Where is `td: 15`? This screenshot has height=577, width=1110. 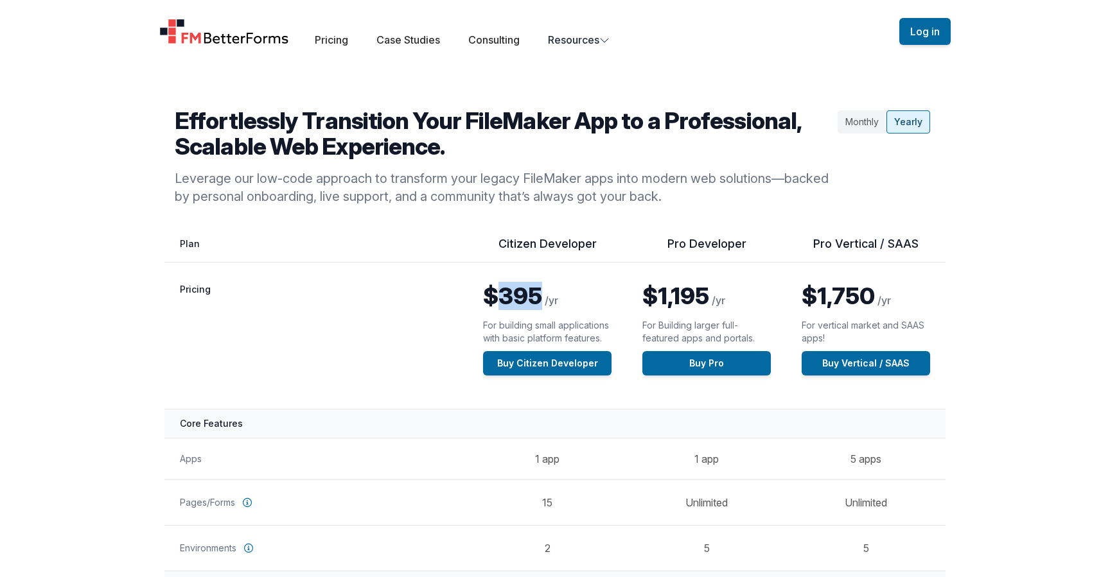 td: 15 is located at coordinates (547, 502).